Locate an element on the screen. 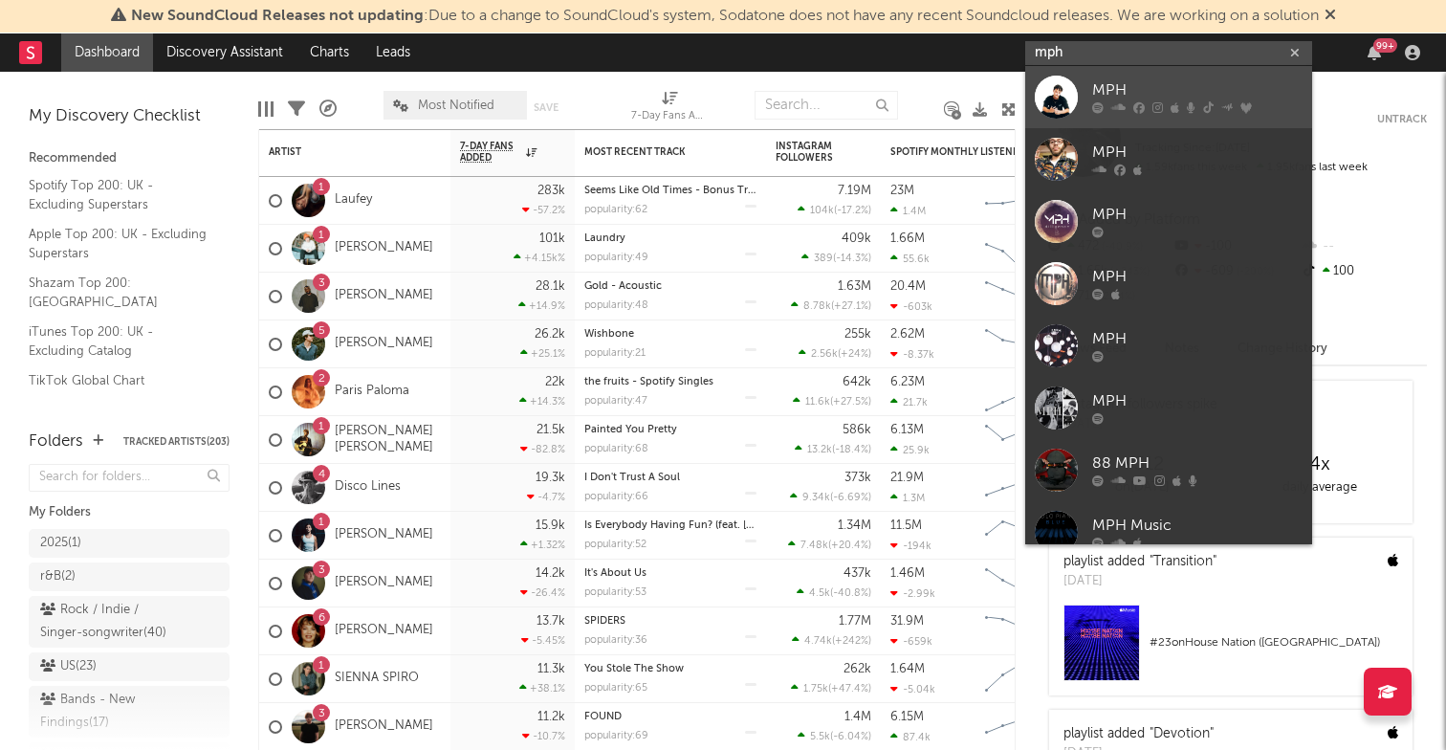  div: 26.2k is located at coordinates (550, 334).